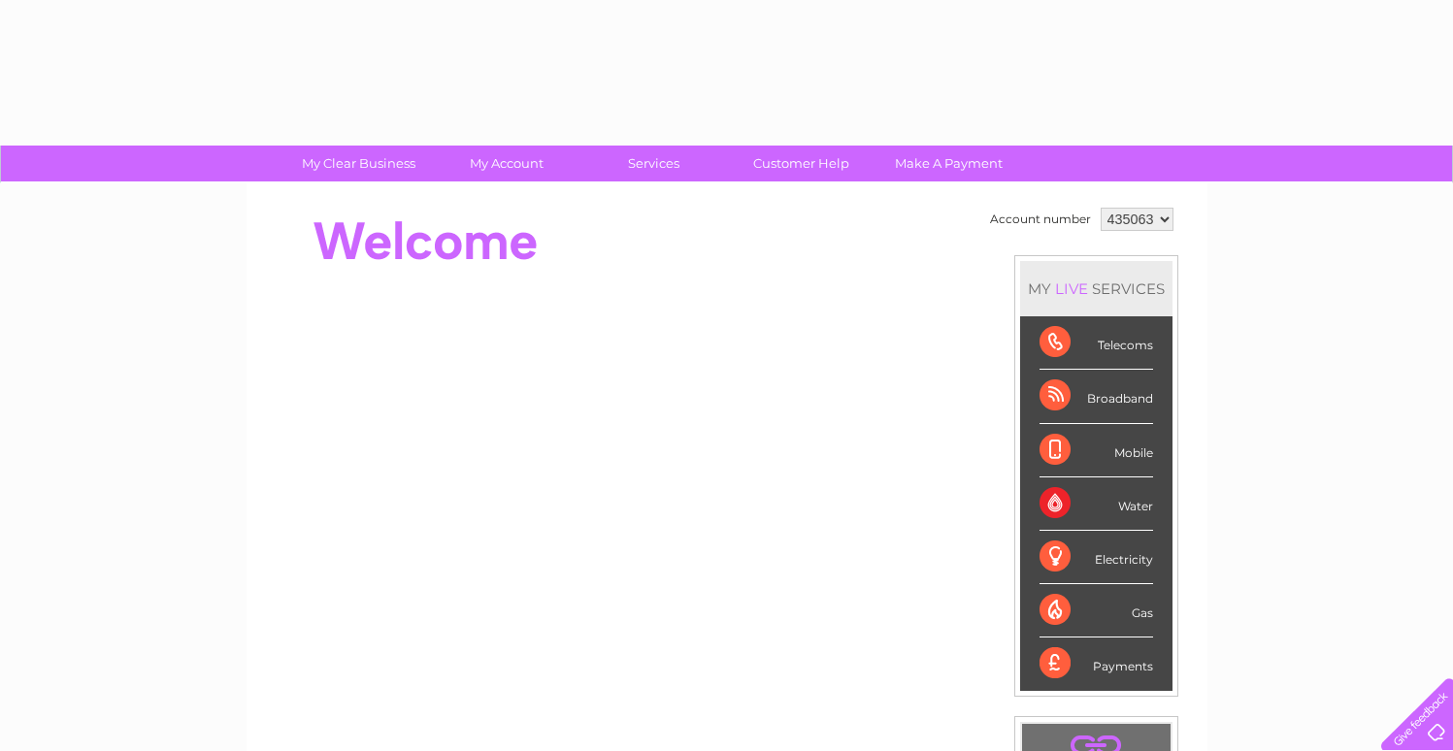  What do you see at coordinates (1096, 396) in the screenshot?
I see `div: Broadband` at bounding box center [1096, 396].